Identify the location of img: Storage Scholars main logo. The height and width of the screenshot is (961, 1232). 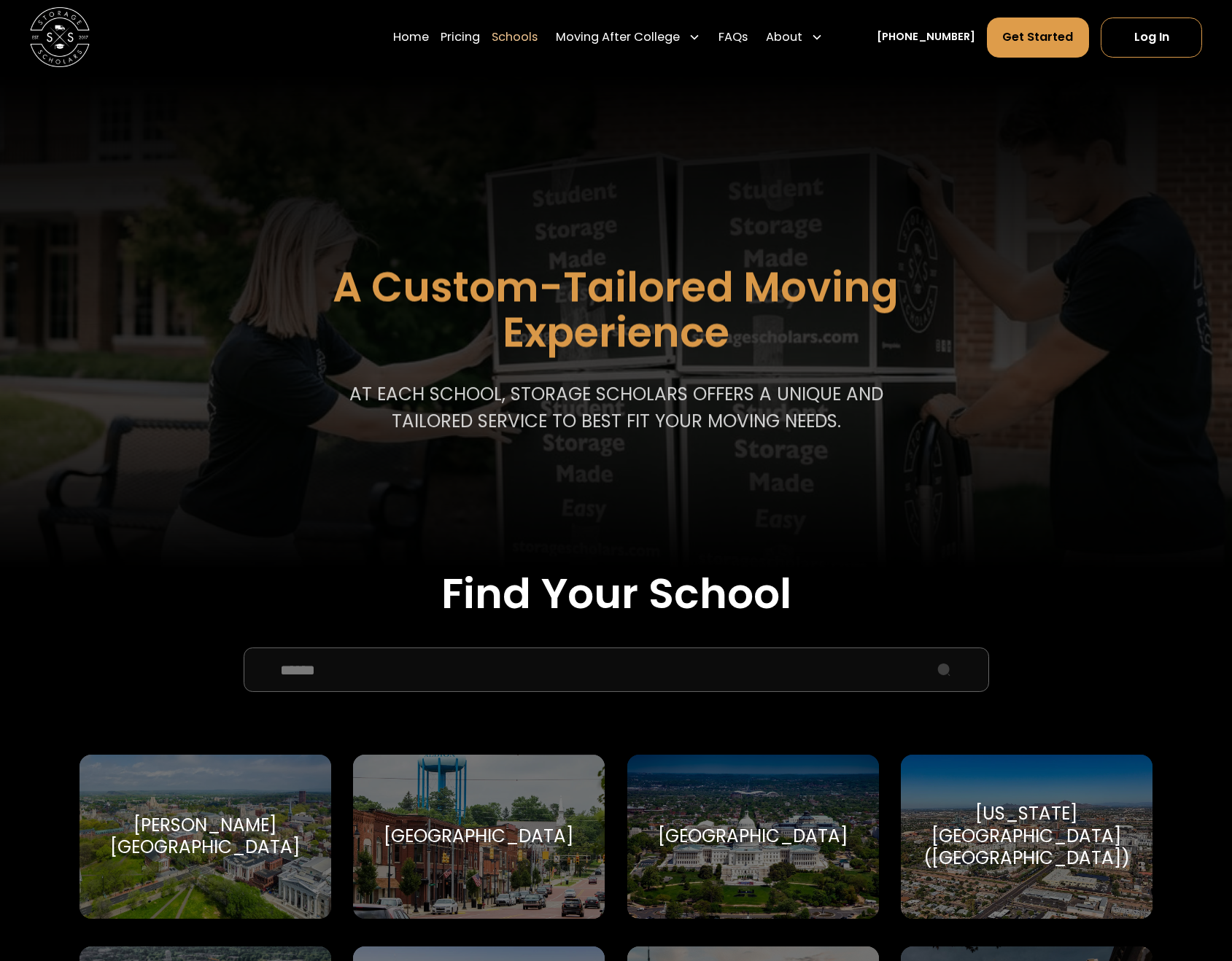
(60, 37).